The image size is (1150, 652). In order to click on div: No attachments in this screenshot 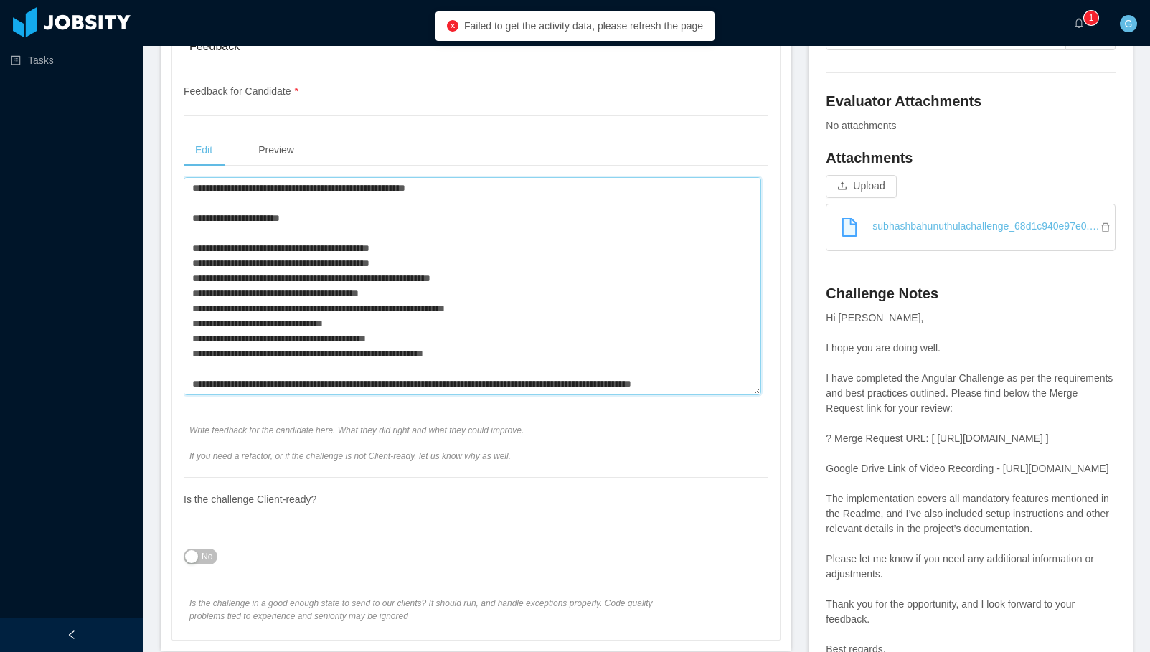, I will do `click(971, 126)`.